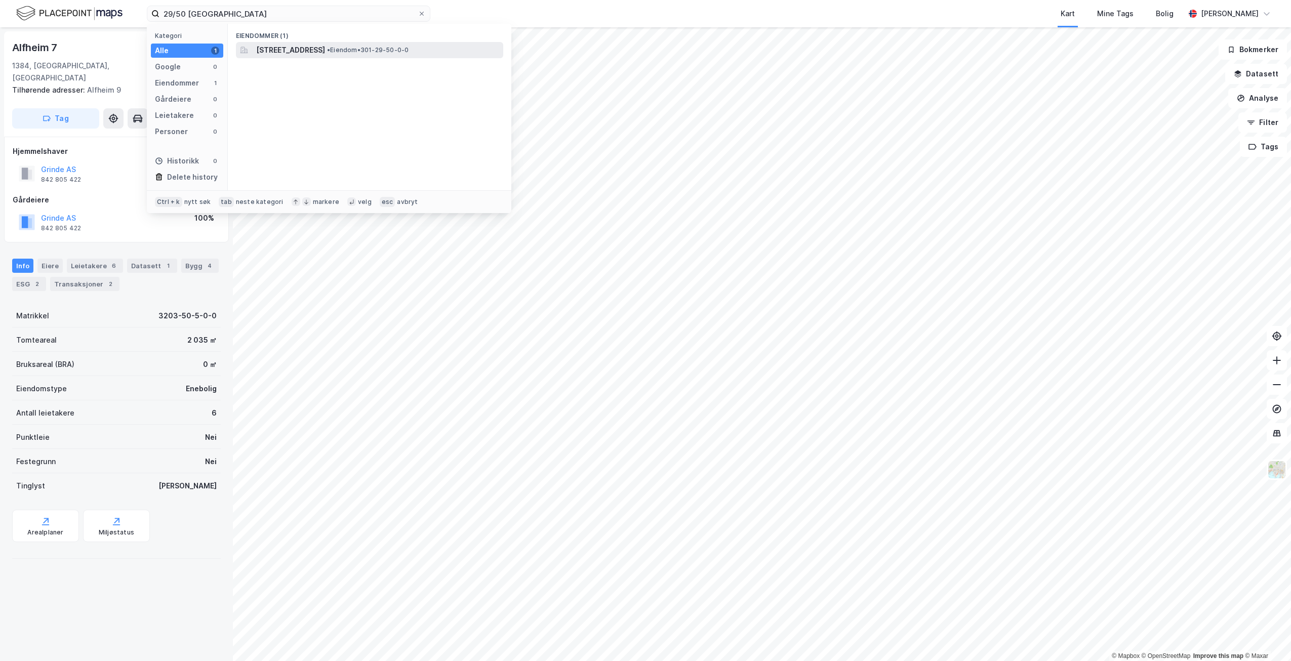 This screenshot has height=661, width=1291. I want to click on a: Mapbox, so click(1126, 656).